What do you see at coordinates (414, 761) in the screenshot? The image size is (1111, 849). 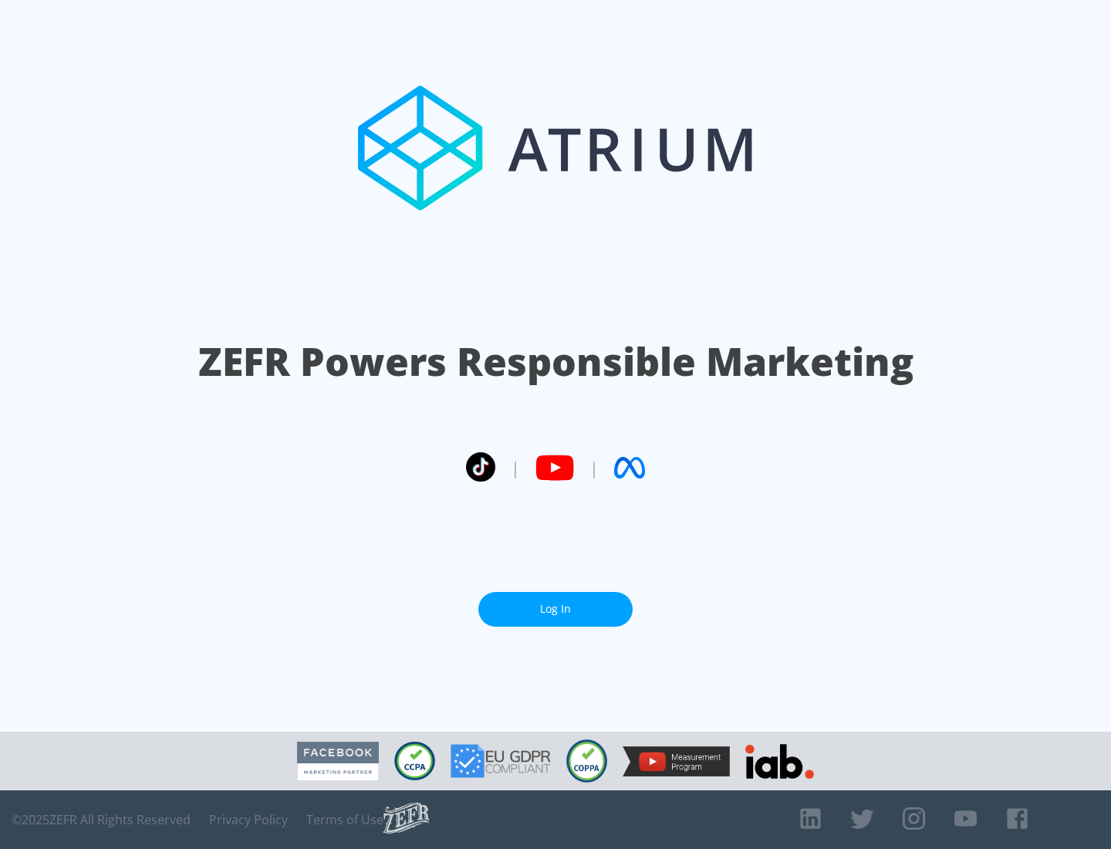 I see `img: CCPA Compliant` at bounding box center [414, 761].